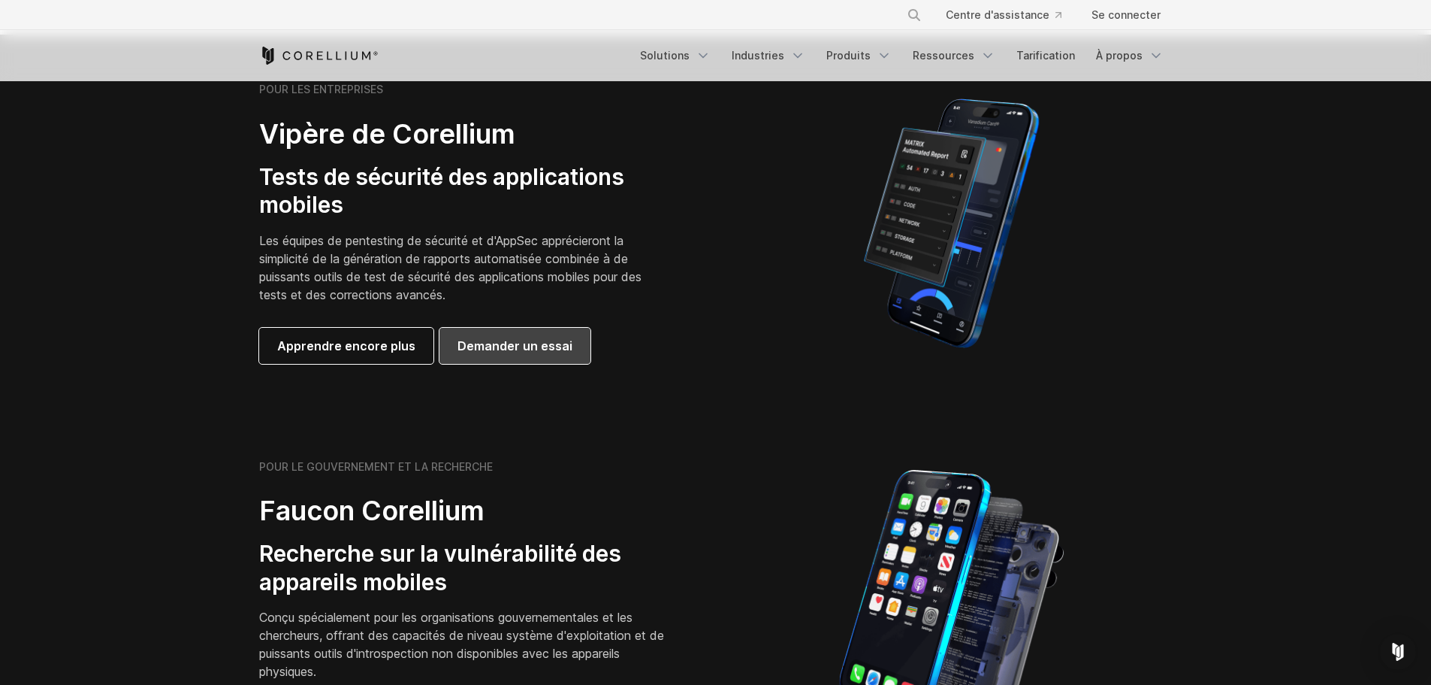  What do you see at coordinates (346, 346) in the screenshot?
I see `font: Apprendre encore plus` at bounding box center [346, 346].